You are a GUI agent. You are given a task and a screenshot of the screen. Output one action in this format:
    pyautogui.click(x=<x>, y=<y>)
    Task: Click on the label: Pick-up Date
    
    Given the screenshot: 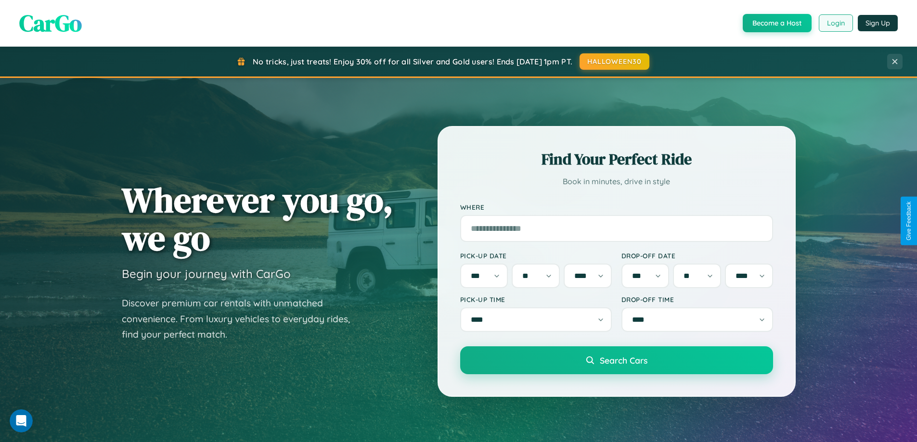 What is the action you would take?
    pyautogui.click(x=535, y=255)
    